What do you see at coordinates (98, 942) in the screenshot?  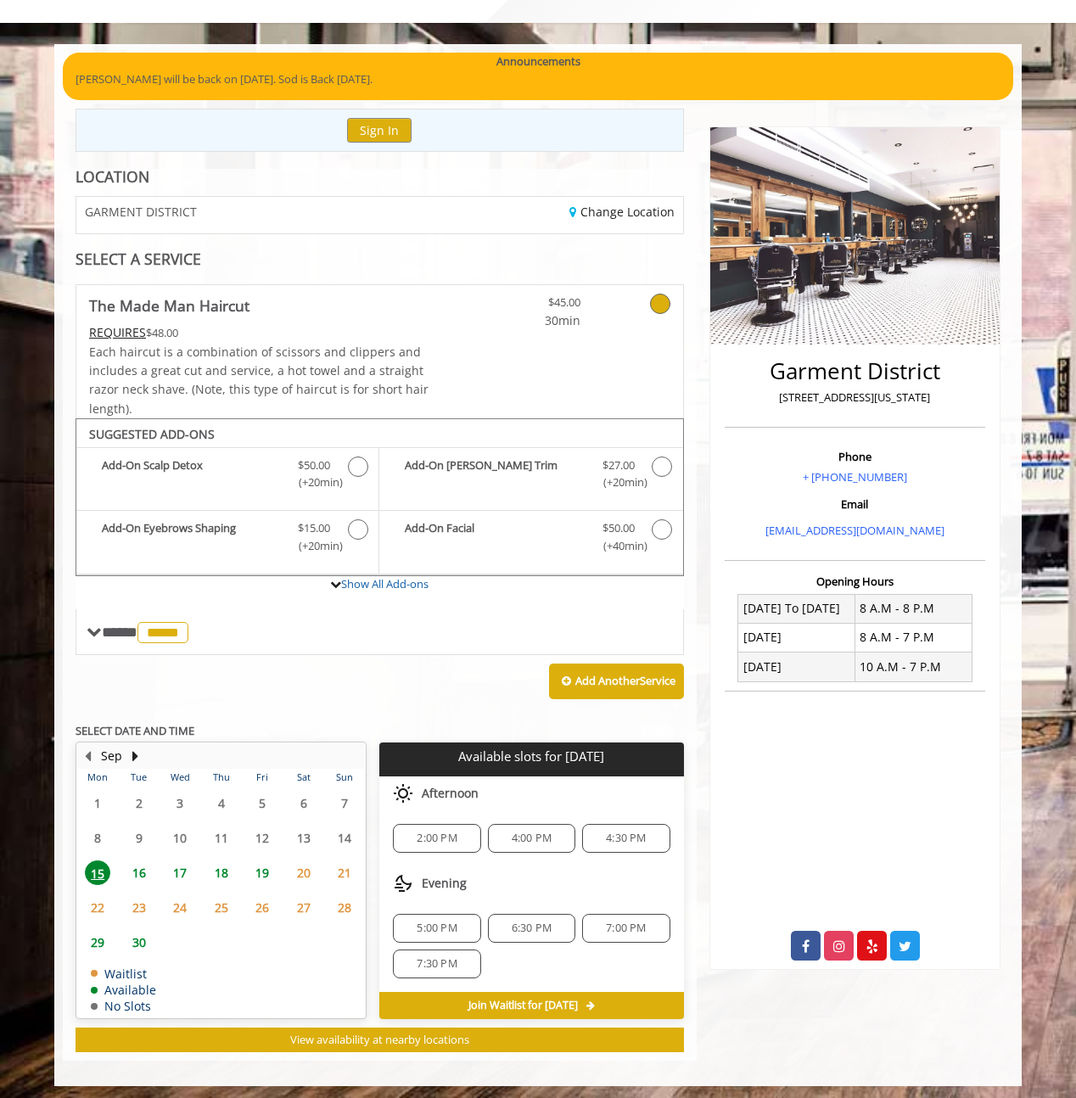 I see `span: 29` at bounding box center [98, 942].